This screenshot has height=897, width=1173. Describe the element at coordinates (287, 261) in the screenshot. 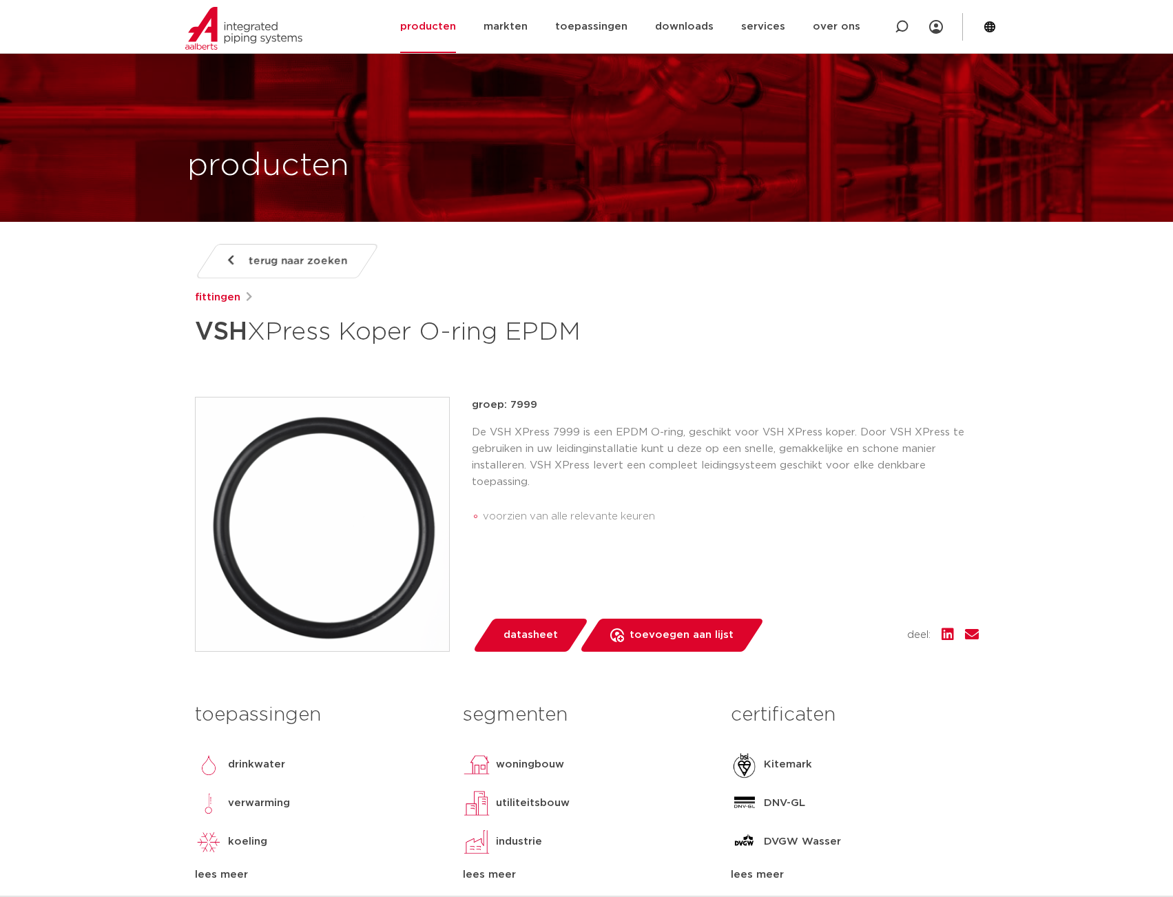

I see `a: terug naar zoeken` at that location.